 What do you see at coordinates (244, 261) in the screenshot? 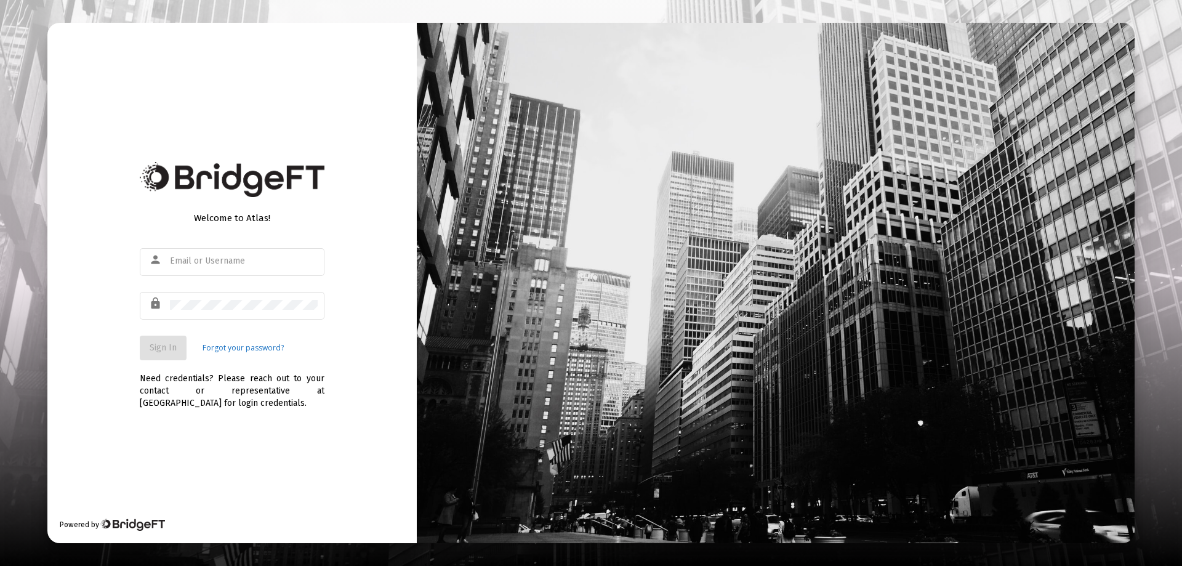
I see `input: Email or Username` at bounding box center [244, 261].